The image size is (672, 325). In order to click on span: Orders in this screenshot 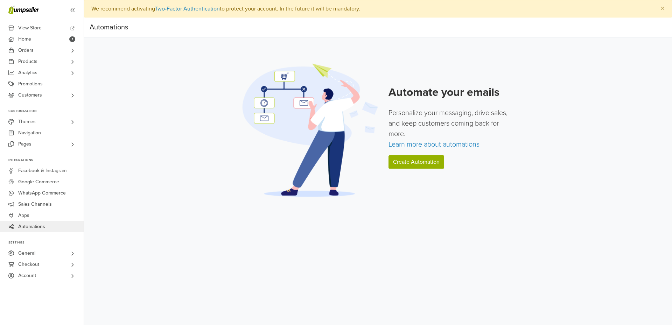, I will do `click(26, 50)`.